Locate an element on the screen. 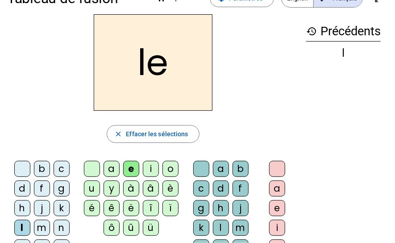 This screenshot has width=395, height=243. h3: Précédents is located at coordinates (343, 31).